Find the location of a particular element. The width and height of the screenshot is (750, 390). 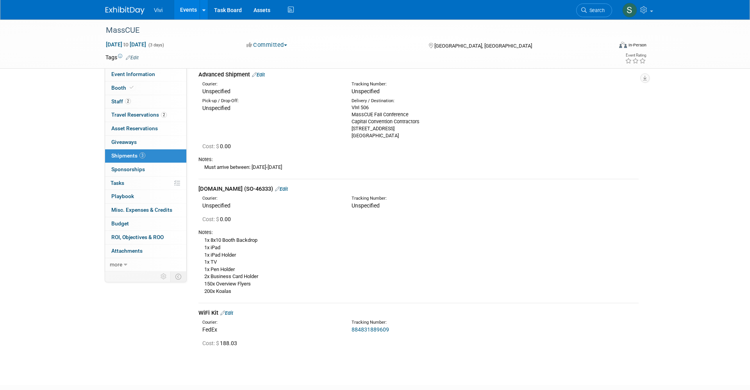

div: In-Person is located at coordinates (637, 45).